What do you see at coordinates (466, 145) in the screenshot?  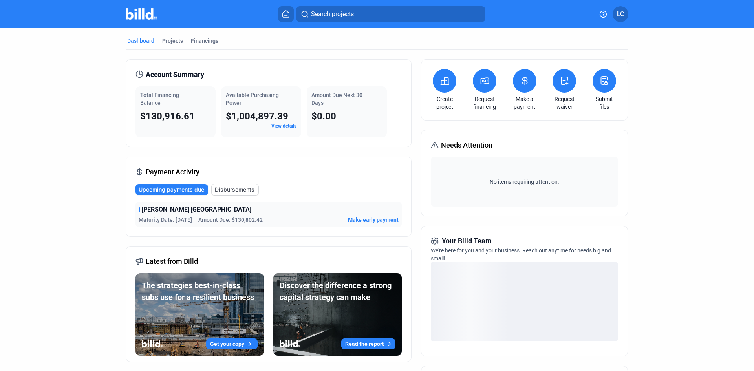 I see `span: Needs Attention` at bounding box center [466, 145].